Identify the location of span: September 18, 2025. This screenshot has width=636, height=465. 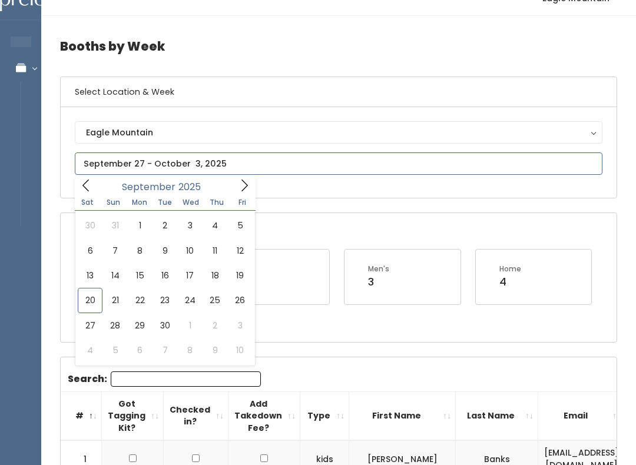
(215, 275).